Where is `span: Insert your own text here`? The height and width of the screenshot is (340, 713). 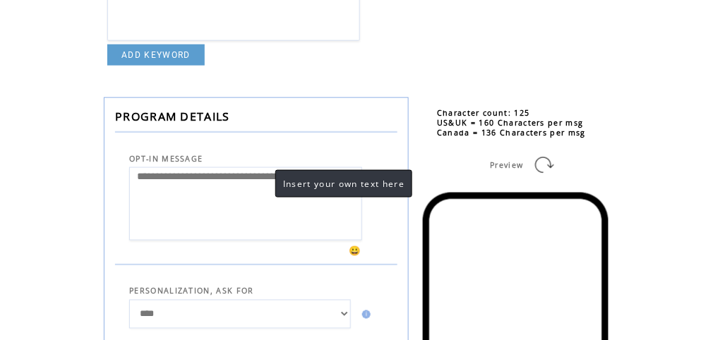
span: Insert your own text here is located at coordinates (344, 184).